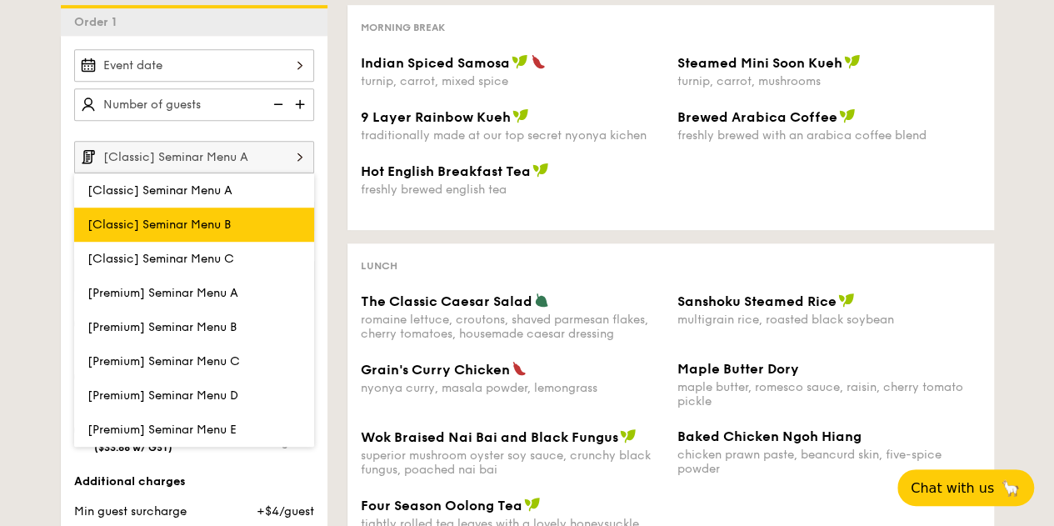 This screenshot has width=1054, height=526. I want to click on span: The Classic Caesar Salad, so click(447, 301).